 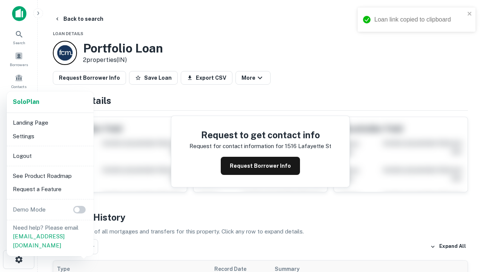 What do you see at coordinates (464, 205) in the screenshot?
I see `div: Chat Widget` at bounding box center [464, 205].